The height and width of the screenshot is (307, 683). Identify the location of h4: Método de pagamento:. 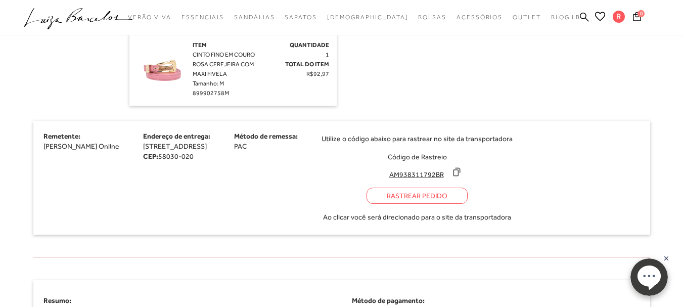
(496, 300).